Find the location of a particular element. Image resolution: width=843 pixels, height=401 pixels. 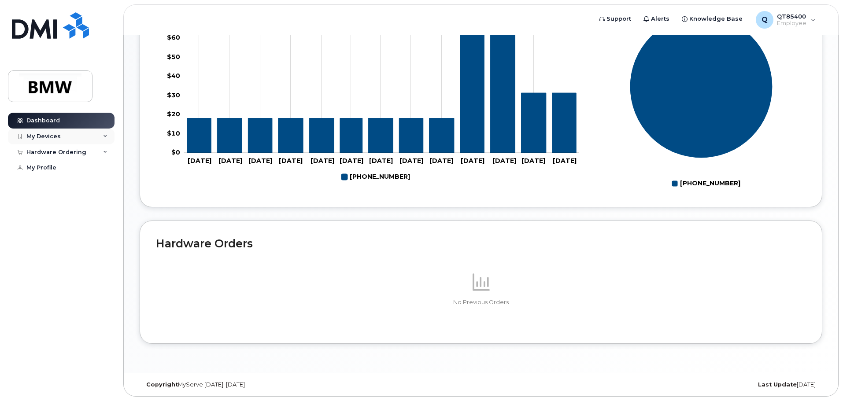

tspan: $30 is located at coordinates (174, 95).